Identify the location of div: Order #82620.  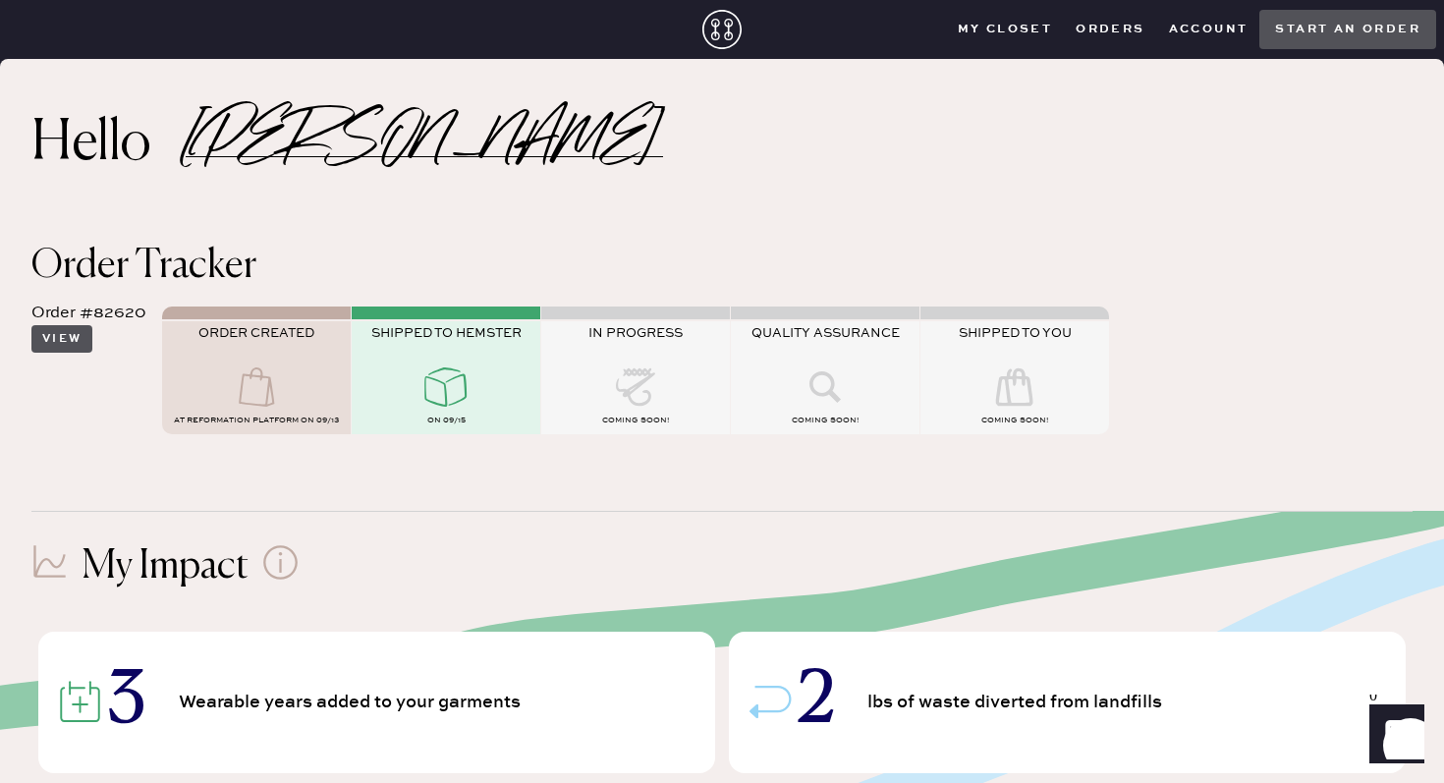
(88, 313).